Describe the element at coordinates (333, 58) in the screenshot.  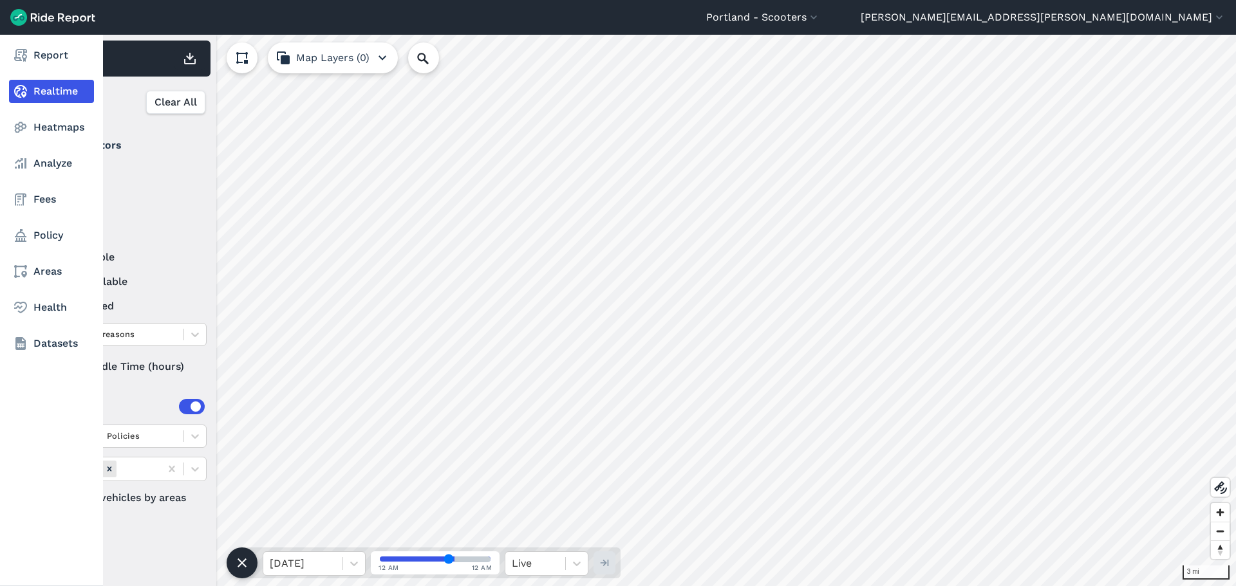
I see `button: Map Layers (0)` at that location.